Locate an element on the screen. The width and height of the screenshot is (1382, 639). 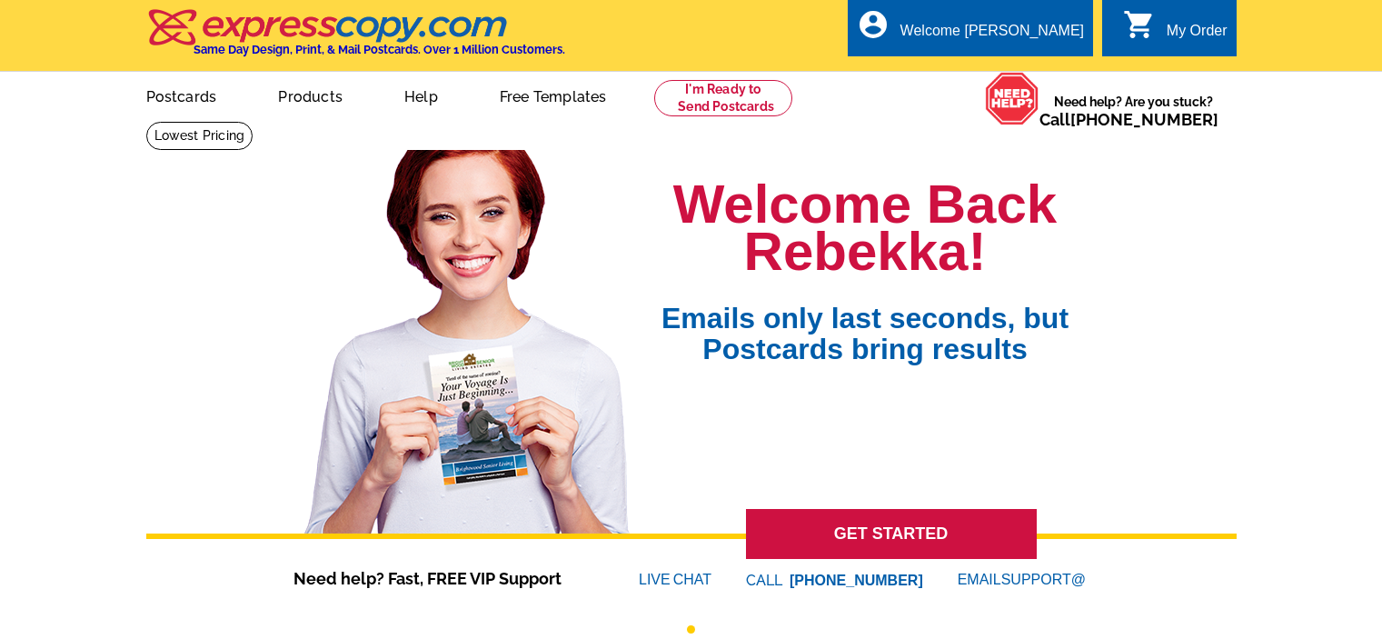
a: Help is located at coordinates (421, 94).